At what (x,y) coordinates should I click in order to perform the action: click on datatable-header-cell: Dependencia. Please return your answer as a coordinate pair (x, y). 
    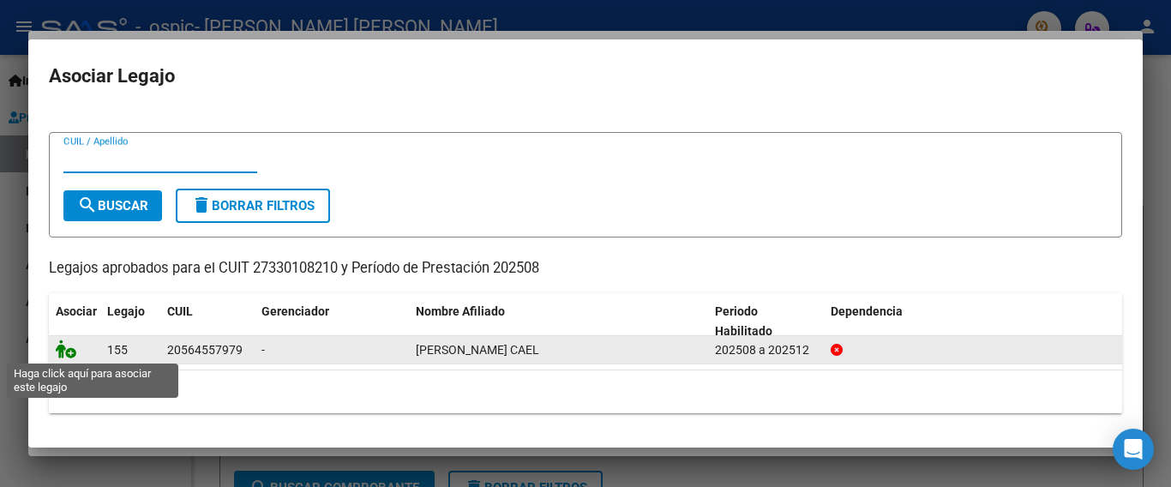
    Looking at the image, I should click on (973, 321).